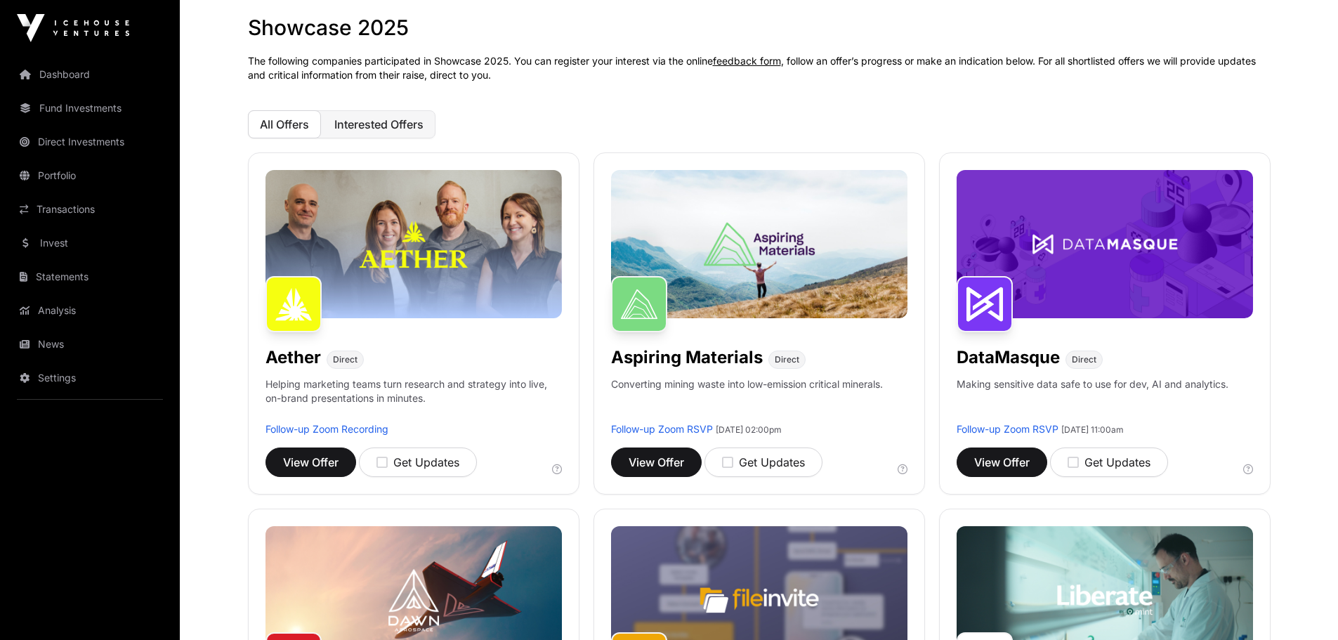  I want to click on a: Transactions, so click(90, 209).